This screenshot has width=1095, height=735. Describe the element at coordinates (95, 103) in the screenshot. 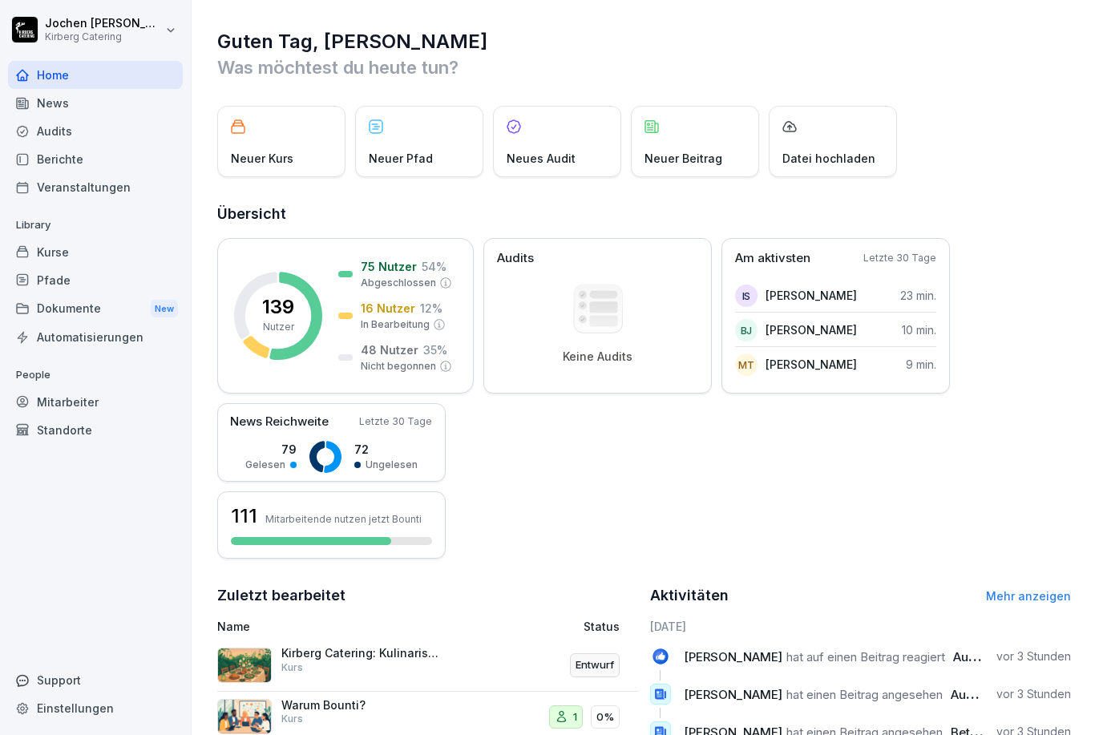

I see `div: News` at that location.